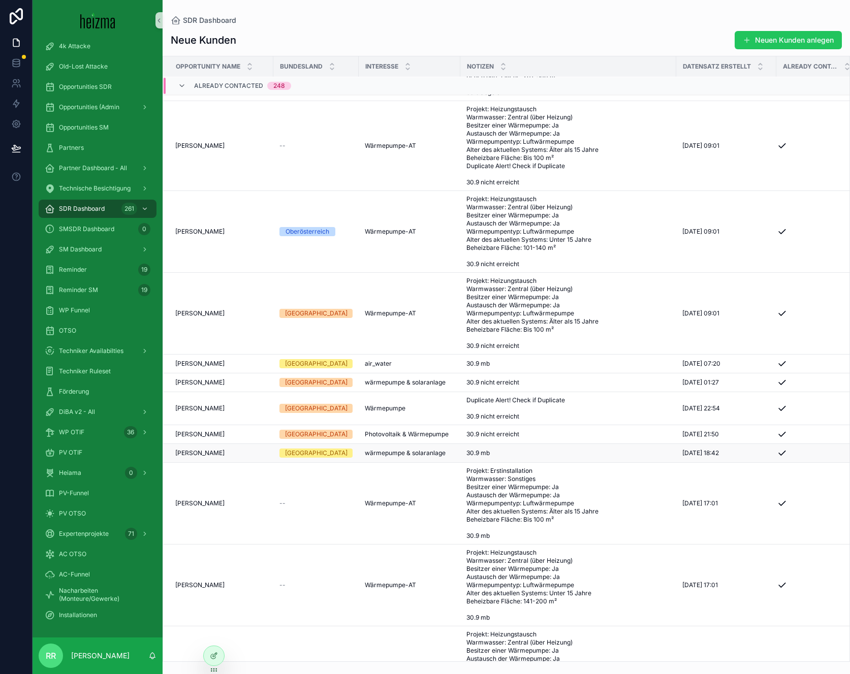 This screenshot has width=850, height=674. What do you see at coordinates (98, 249) in the screenshot?
I see `a: SM Dashboard` at bounding box center [98, 249].